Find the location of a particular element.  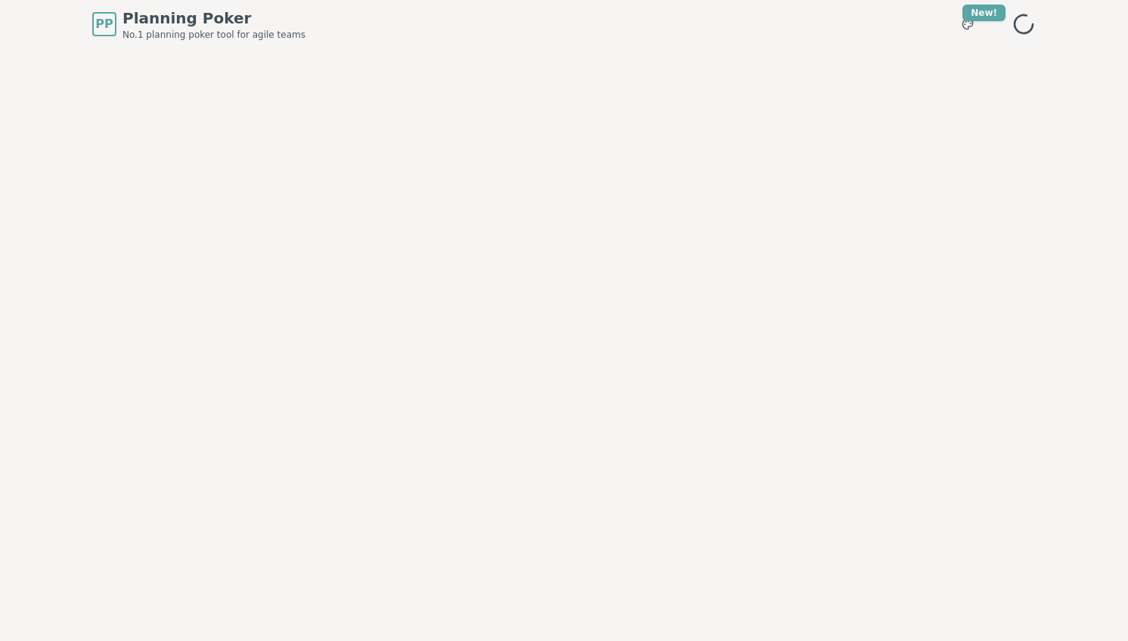

span: PP is located at coordinates (104, 24).